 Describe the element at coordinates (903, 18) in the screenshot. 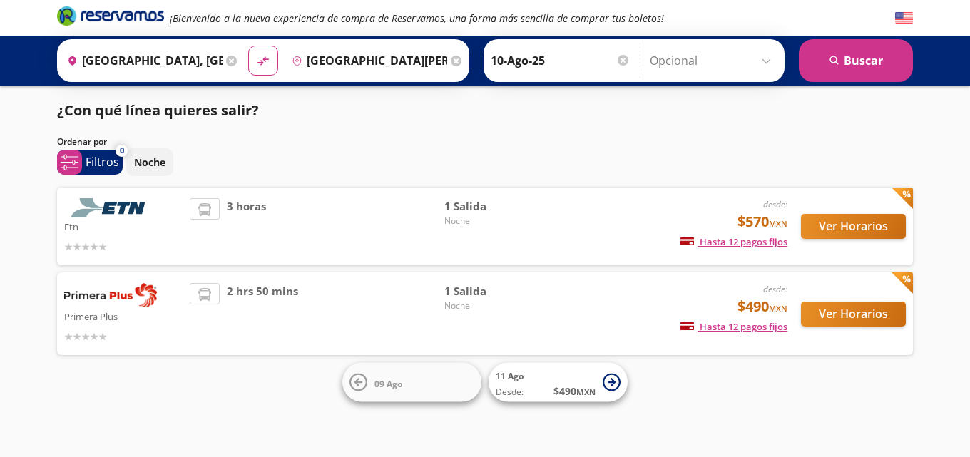

I see `button: English` at that location.